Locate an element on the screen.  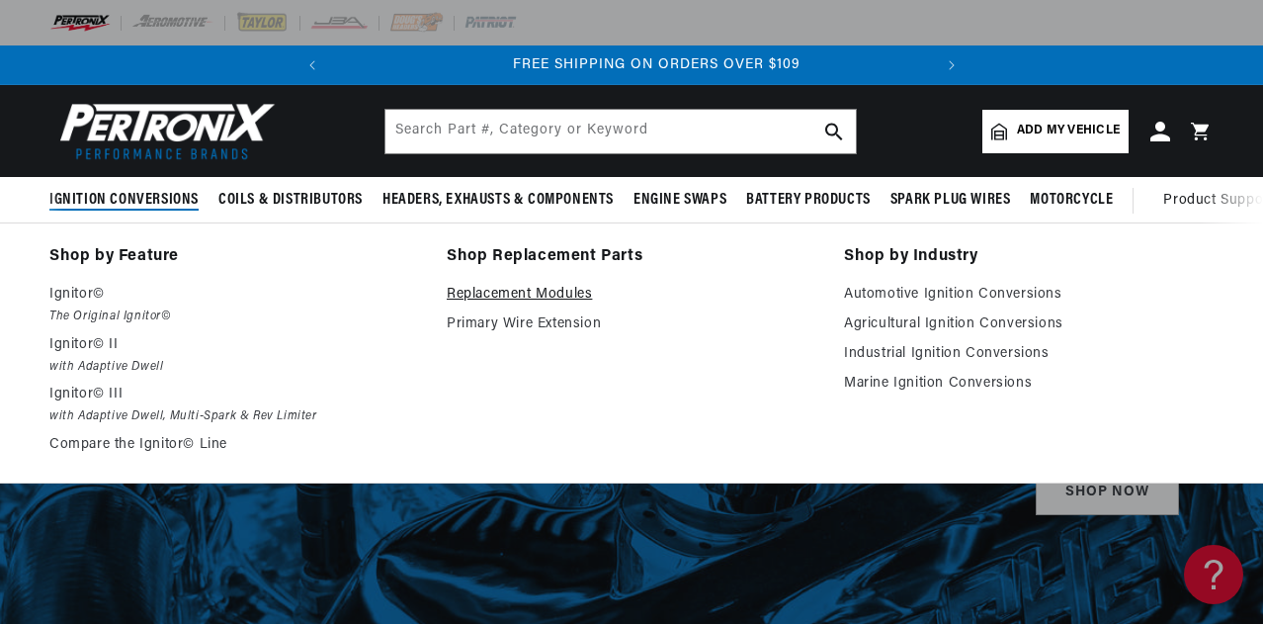
summary: Motorcycle is located at coordinates (1072, 200).